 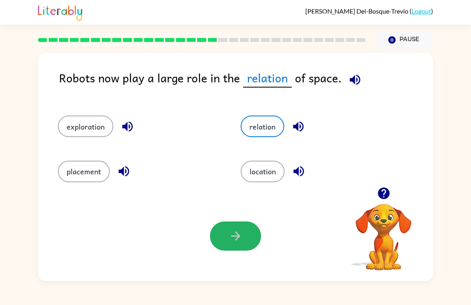 What do you see at coordinates (268, 78) in the screenshot?
I see `span: relation` at bounding box center [268, 78].